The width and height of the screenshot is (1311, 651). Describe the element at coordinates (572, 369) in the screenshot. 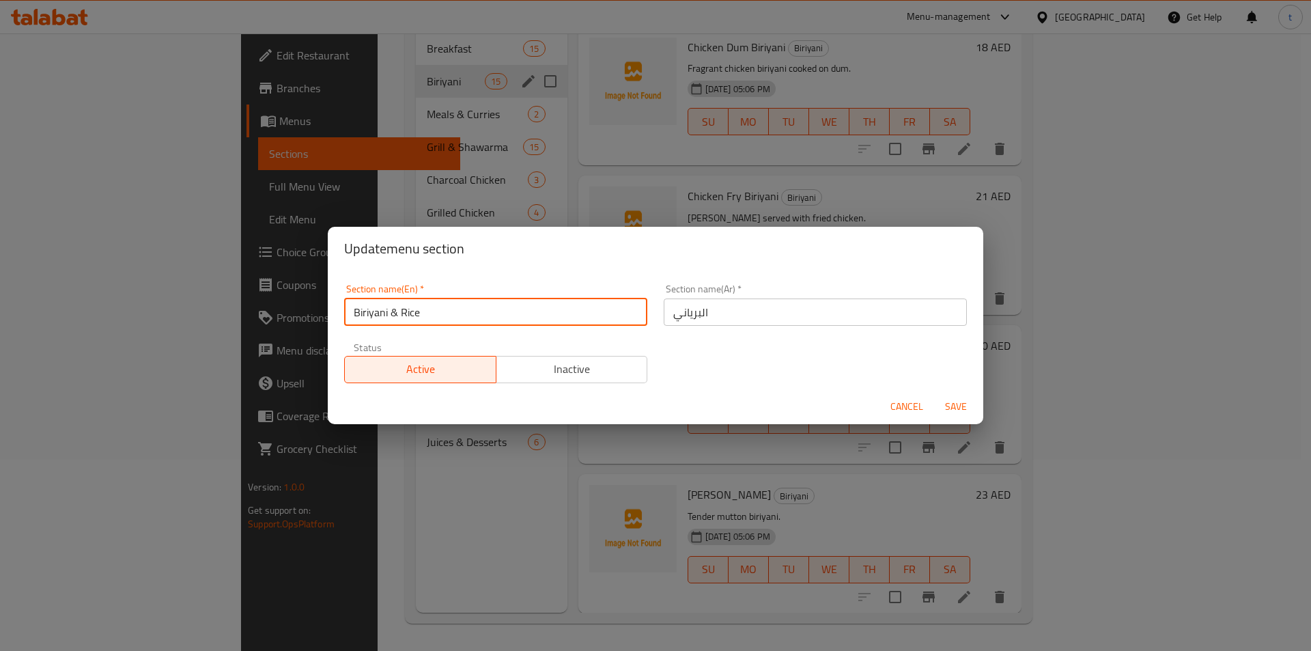

I see `span: Inactive` at that location.